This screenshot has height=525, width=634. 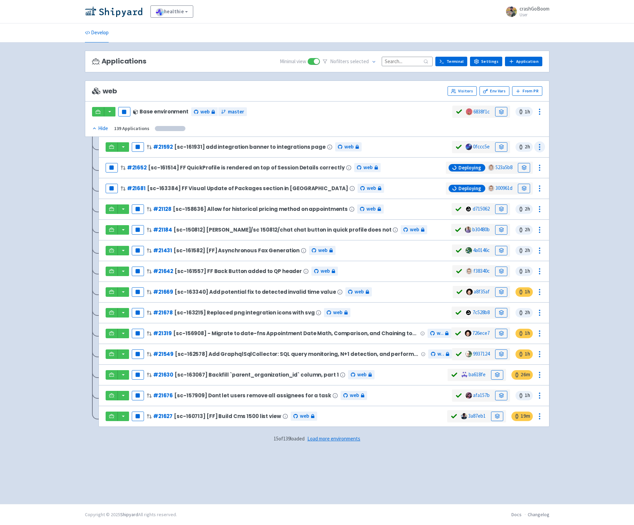 What do you see at coordinates (131, 515) in the screenshot?
I see `div: Copyright © 2025 All rights reserved.` at bounding box center [131, 515].